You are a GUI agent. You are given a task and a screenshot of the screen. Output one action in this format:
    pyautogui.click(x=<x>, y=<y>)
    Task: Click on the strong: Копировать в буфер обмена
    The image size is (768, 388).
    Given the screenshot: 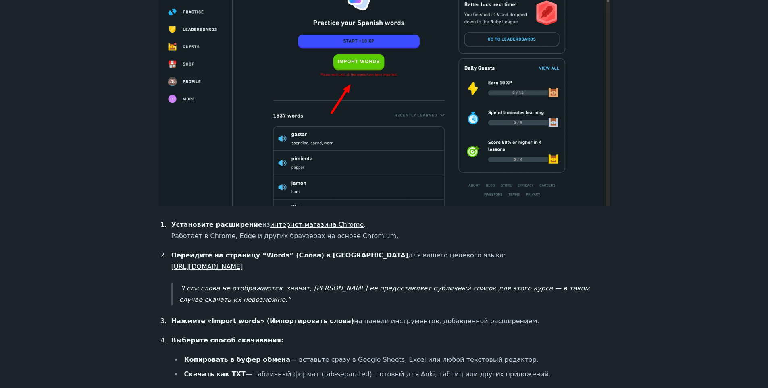 What is the action you would take?
    pyautogui.click(x=238, y=360)
    